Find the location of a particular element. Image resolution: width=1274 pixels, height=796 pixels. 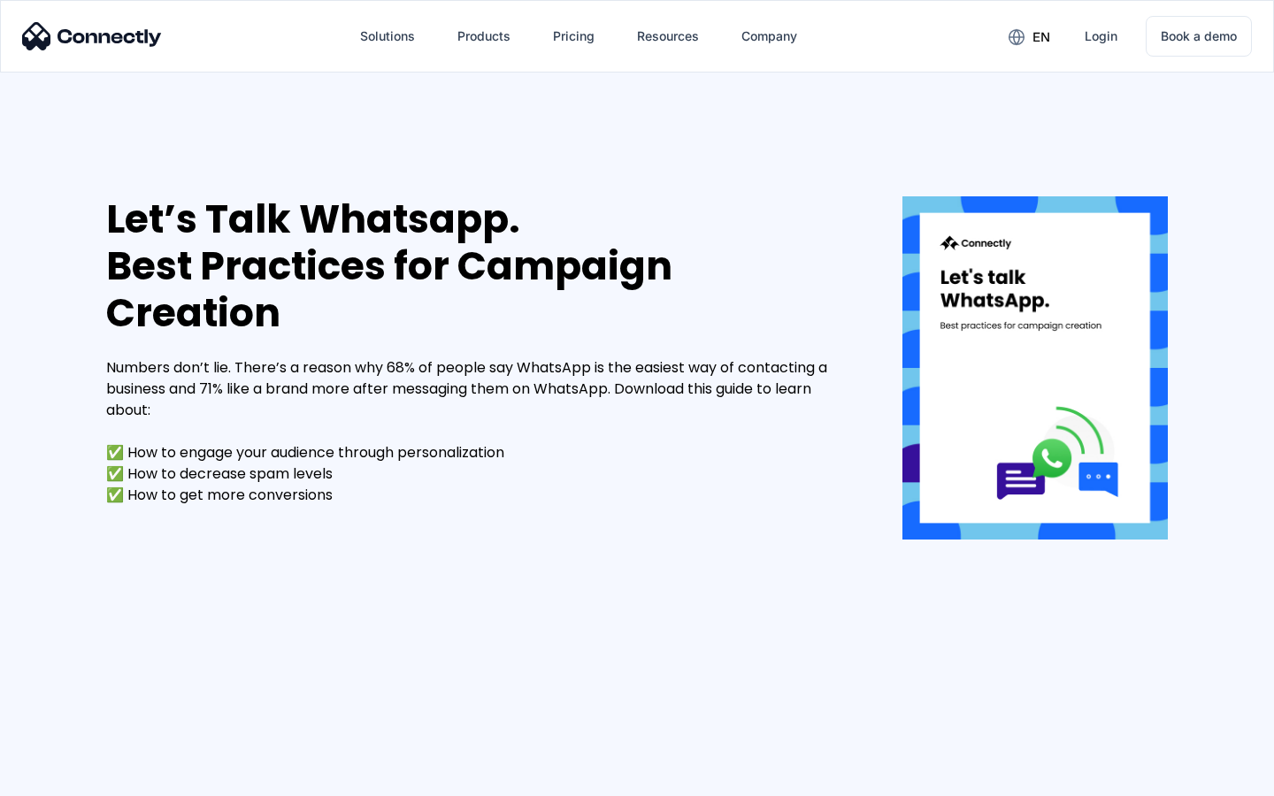

aside: Language selected: English is located at coordinates (62, 778).